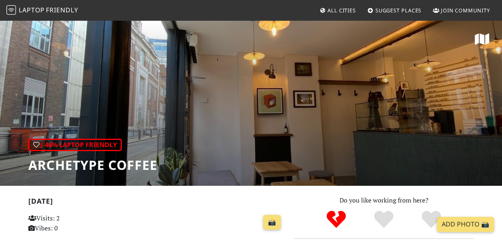  I want to click on a: Add Photo 📸, so click(465, 225).